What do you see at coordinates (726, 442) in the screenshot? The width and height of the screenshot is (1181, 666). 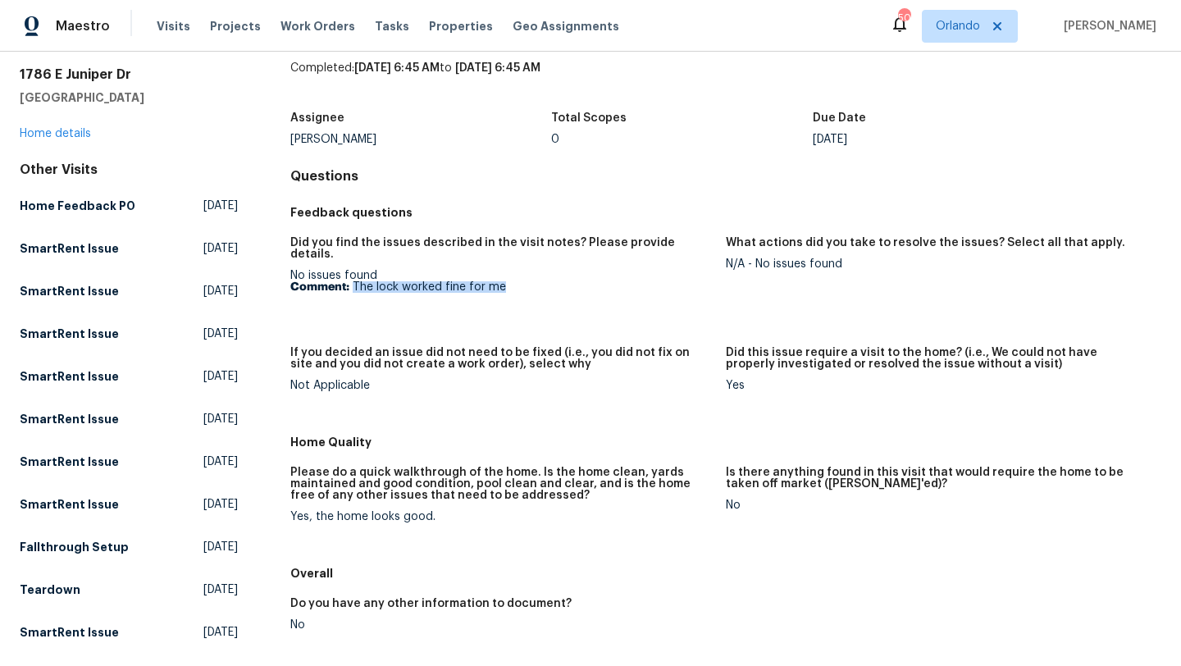 I see `h5: Home Quality` at bounding box center [726, 442].